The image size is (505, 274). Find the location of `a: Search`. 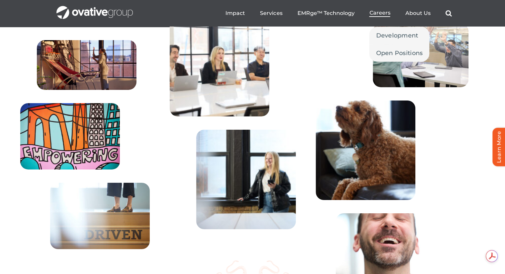

a: Search is located at coordinates (449, 13).